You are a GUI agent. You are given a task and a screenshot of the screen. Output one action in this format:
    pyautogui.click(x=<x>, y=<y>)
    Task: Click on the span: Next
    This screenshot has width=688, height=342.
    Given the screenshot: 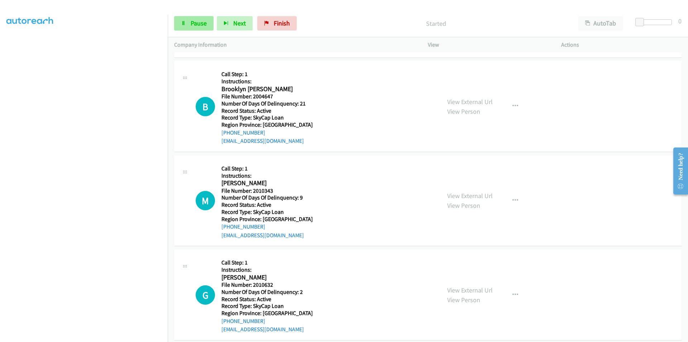 What is the action you would take?
    pyautogui.click(x=239, y=23)
    